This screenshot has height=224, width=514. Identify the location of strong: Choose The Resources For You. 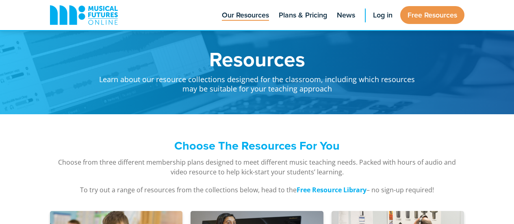
(257, 146).